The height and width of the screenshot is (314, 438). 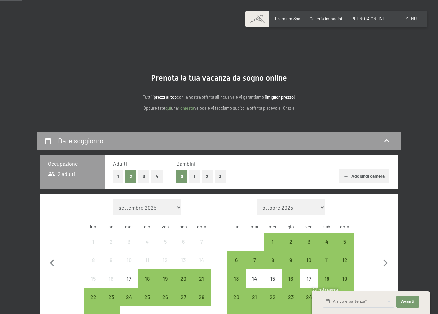 I want to click on div: Tue Oct 07 2025, so click(x=255, y=260).